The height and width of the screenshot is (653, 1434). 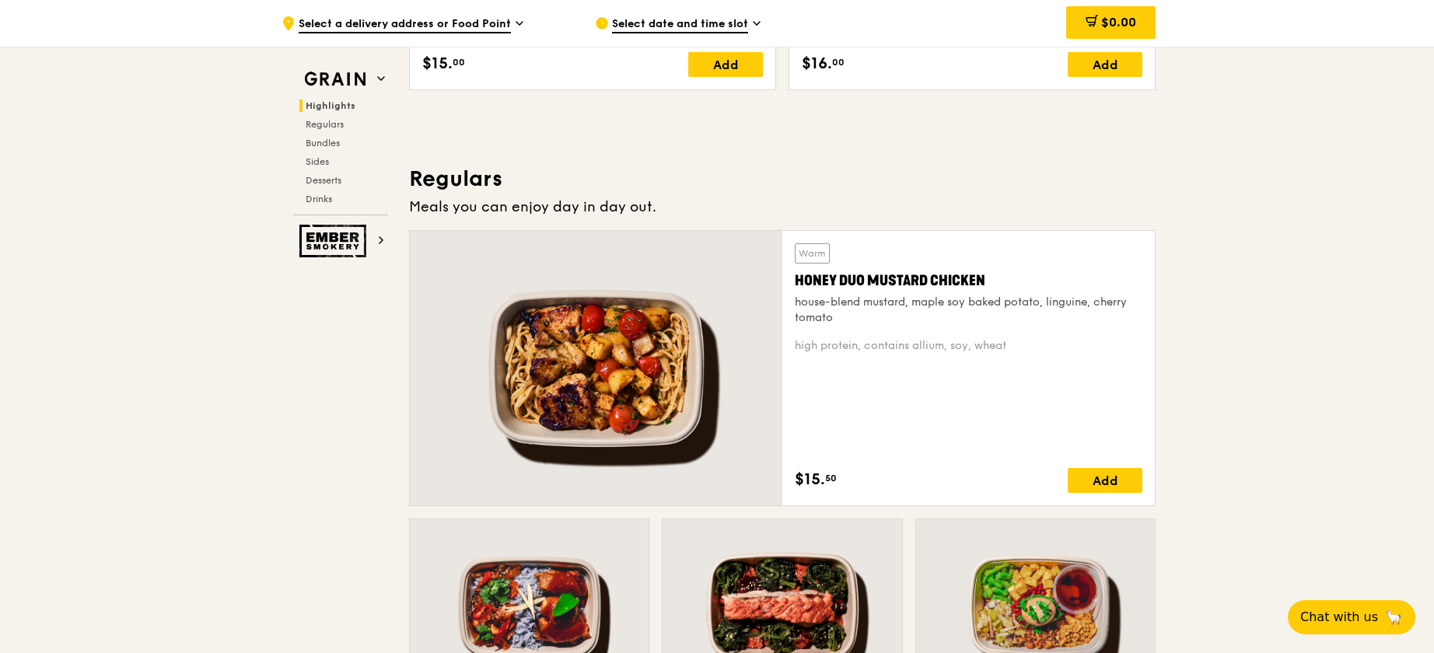 I want to click on div: house-blend mustard, maple soy baked potato, linguine, cherry tomato, so click(x=968, y=310).